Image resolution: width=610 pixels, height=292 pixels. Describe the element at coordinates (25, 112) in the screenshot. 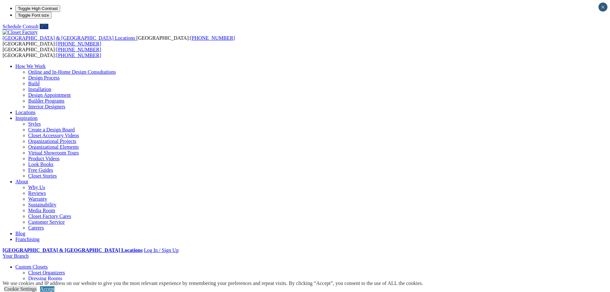

I see `a: Locations` at that location.